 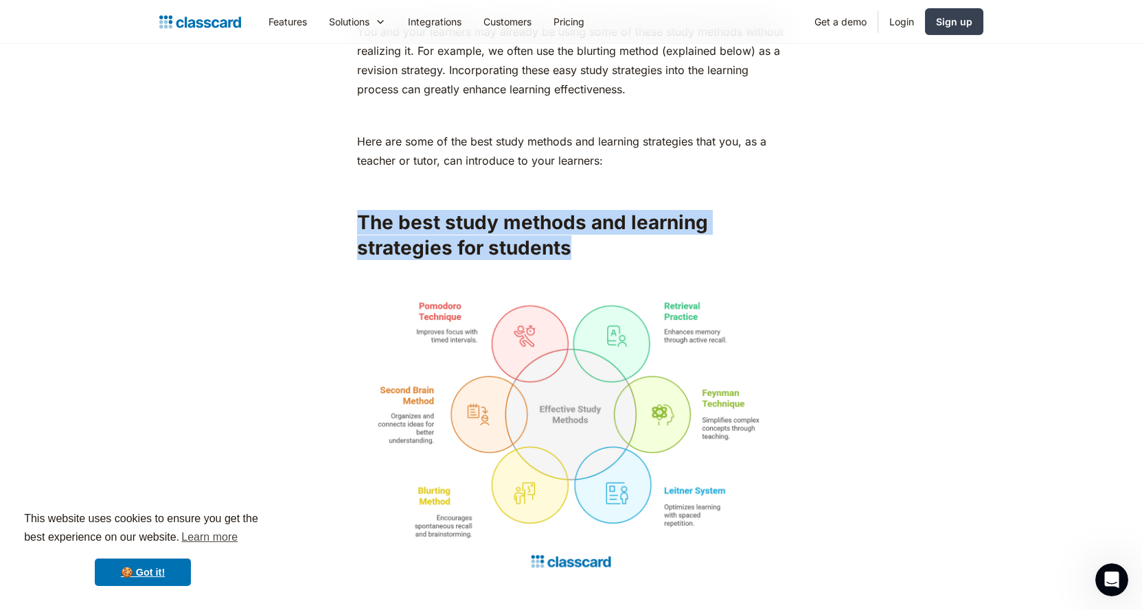 I want to click on a: home, so click(x=200, y=22).